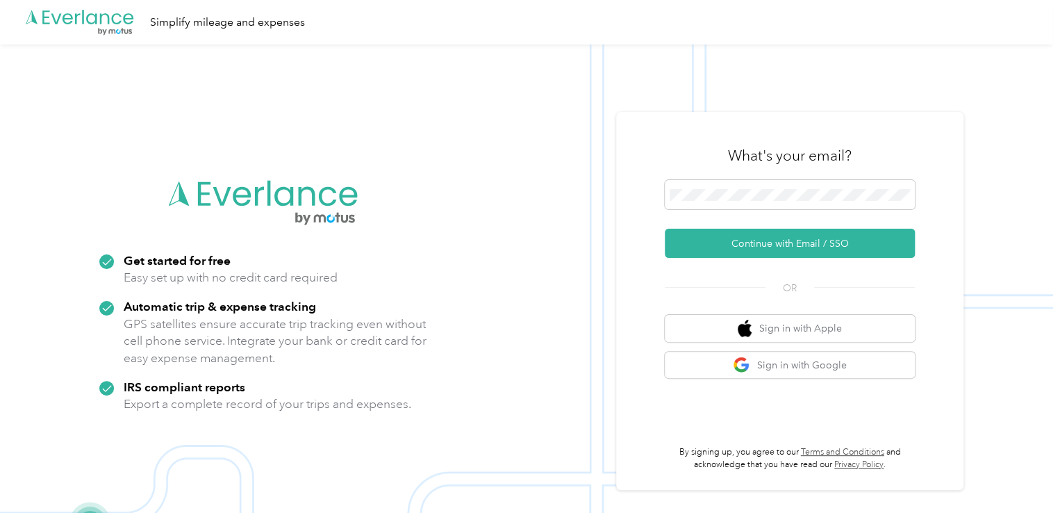 The image size is (1060, 513). What do you see at coordinates (275, 341) in the screenshot?
I see `p: GPS satellites ensure accurate trip tracking even without cell phone service. Integrate your bank...` at bounding box center [275, 341].